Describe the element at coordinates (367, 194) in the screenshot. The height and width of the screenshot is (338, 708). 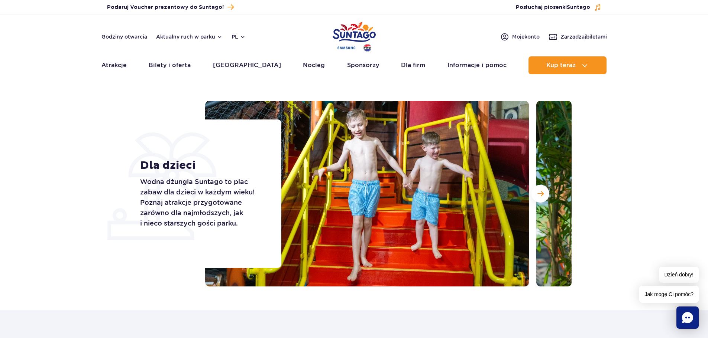
I see `img: Dwaj uśmiechnięci chłopcy schodzący po kolorowych schodach zjeżdżalni w Suntago` at that location.